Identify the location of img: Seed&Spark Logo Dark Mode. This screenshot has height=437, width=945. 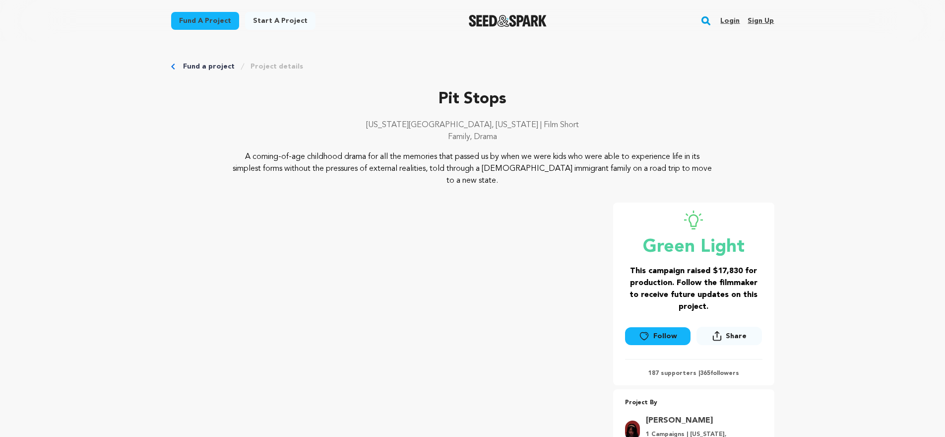
(508, 21).